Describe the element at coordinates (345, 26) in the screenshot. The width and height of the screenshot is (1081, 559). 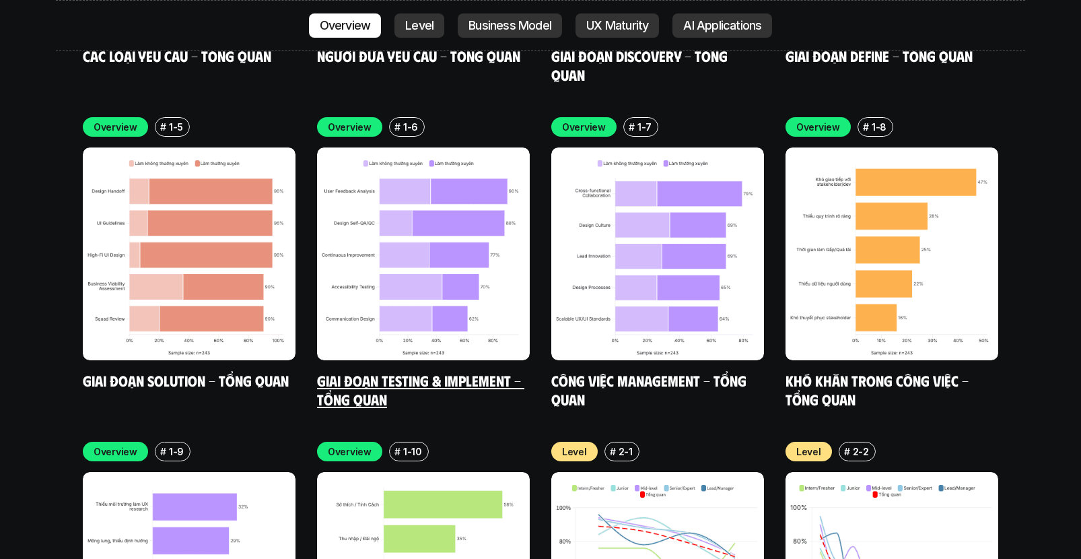
I see `a: Overview` at that location.